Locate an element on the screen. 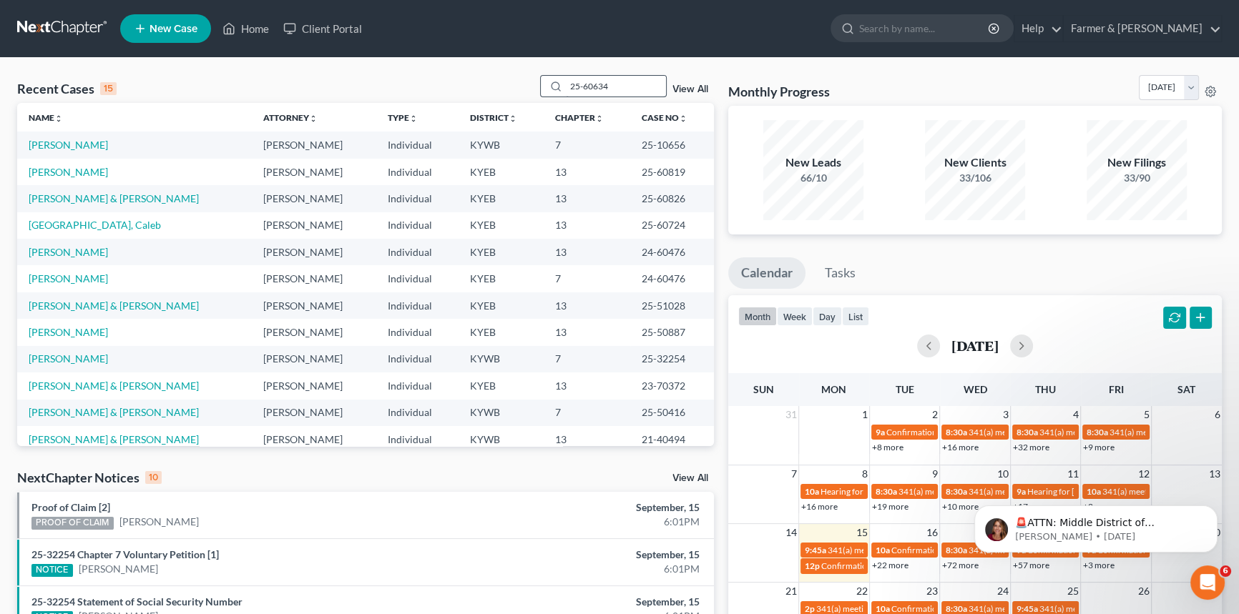  a: +22 more is located at coordinates (890, 565).